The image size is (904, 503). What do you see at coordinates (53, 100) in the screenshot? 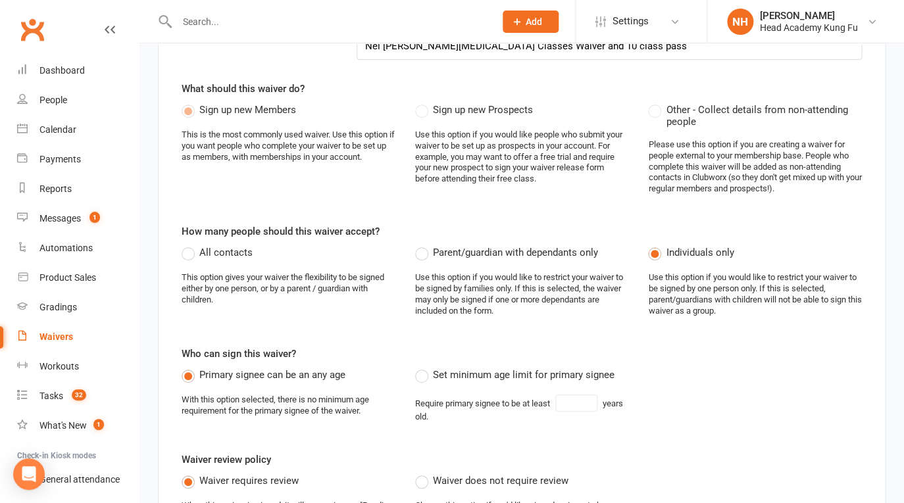
I see `div: People` at bounding box center [53, 100].